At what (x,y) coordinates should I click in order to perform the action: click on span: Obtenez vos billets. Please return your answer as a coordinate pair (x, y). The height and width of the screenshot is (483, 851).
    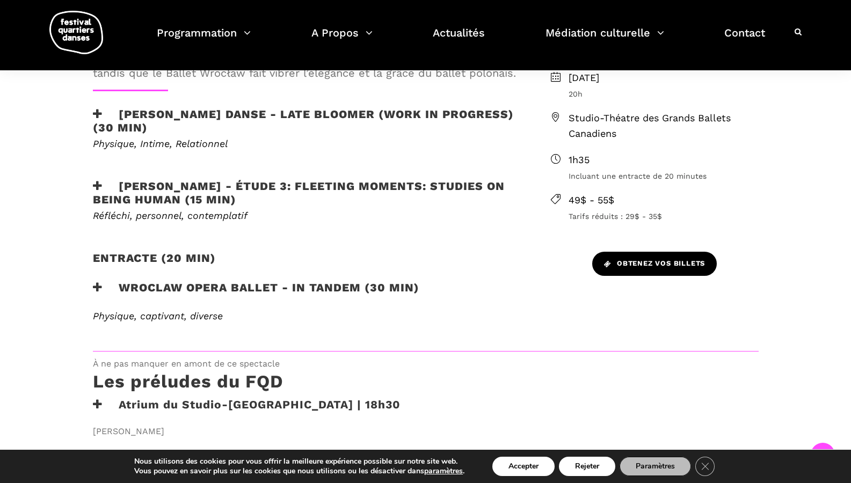
    Looking at the image, I should click on (654, 264).